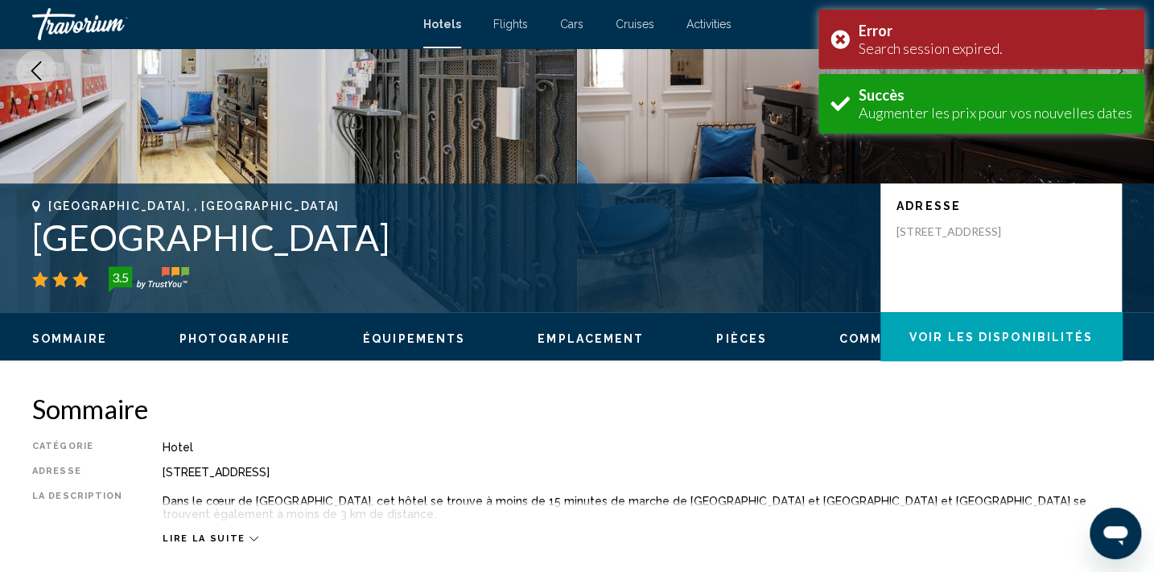 The height and width of the screenshot is (572, 1154). Describe the element at coordinates (896, 339) in the screenshot. I see `span: Commentaires` at that location.